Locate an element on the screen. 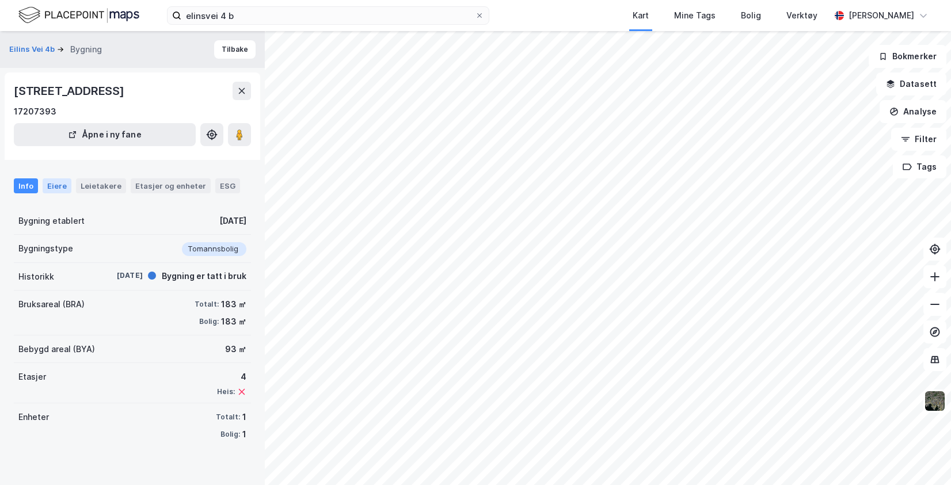 The height and width of the screenshot is (485, 951). button: Tilbake is located at coordinates (235, 50).